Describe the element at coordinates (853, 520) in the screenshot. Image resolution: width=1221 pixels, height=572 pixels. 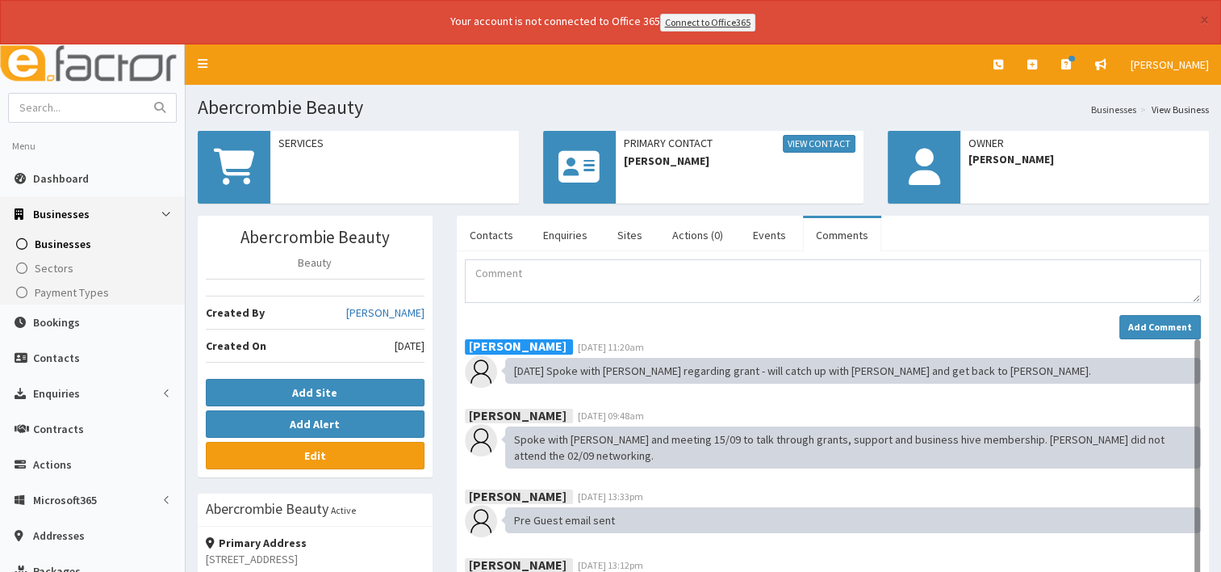
I see `div: Pre Guest email sent` at that location.